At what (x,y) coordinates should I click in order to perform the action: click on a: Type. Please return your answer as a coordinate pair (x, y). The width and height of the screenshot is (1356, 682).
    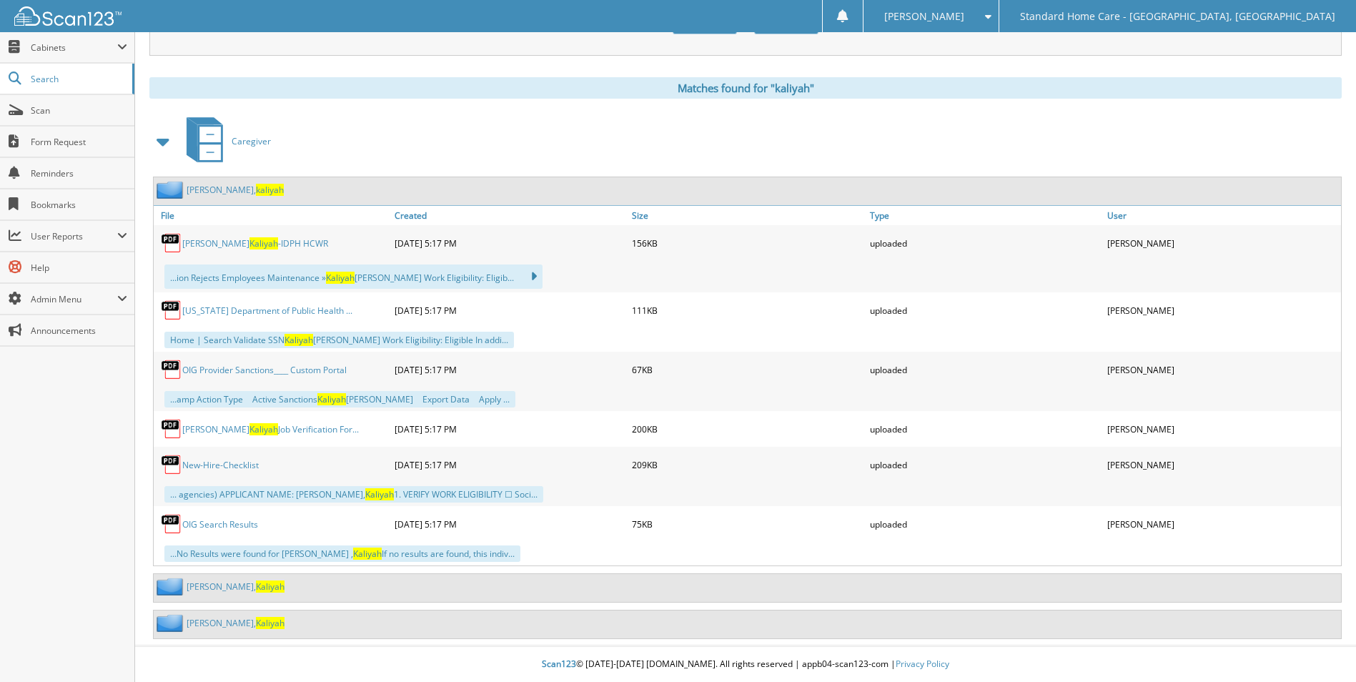
    Looking at the image, I should click on (985, 215).